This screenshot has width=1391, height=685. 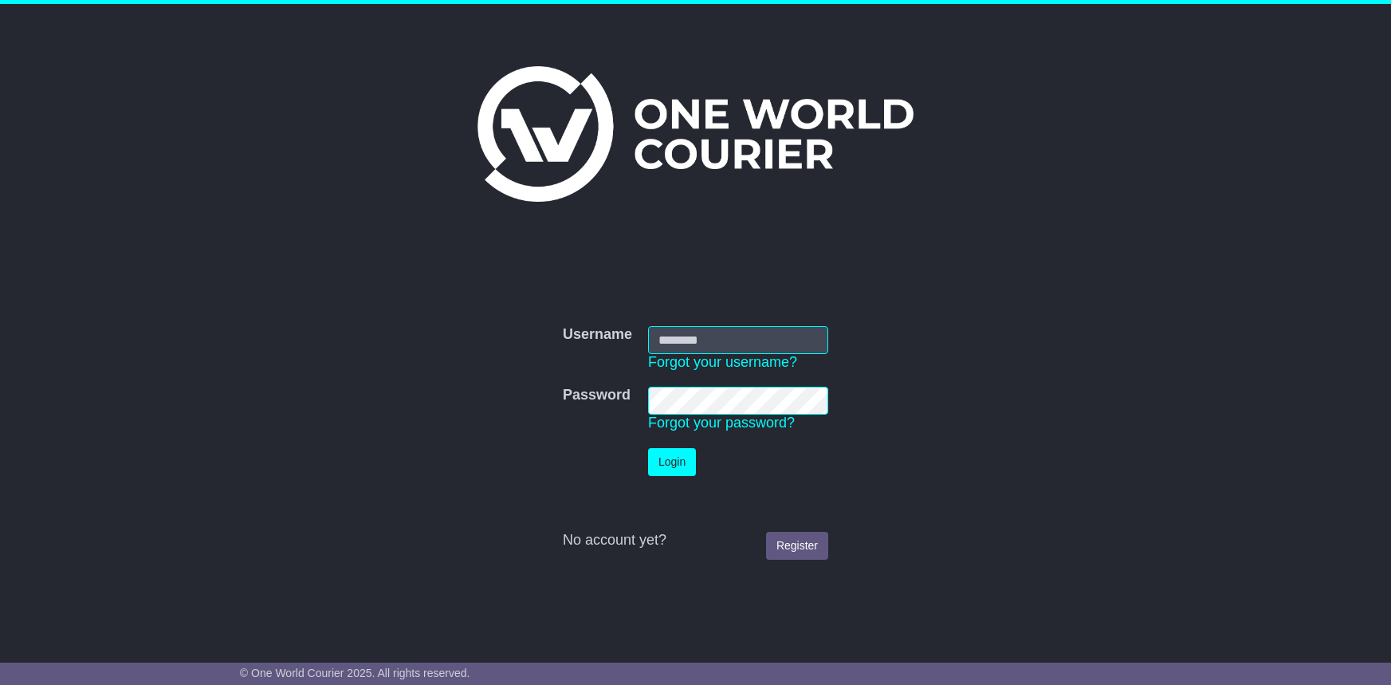 What do you see at coordinates (695, 540) in the screenshot?
I see `div: No account yet?` at bounding box center [695, 540].